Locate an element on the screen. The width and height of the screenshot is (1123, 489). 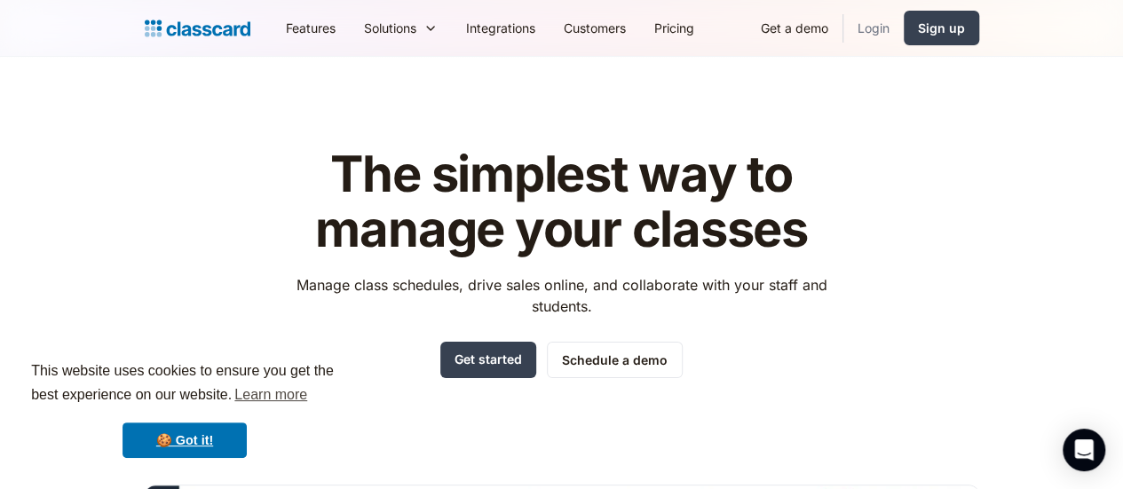
h1: The simplest way to manage your classes is located at coordinates (561, 202).